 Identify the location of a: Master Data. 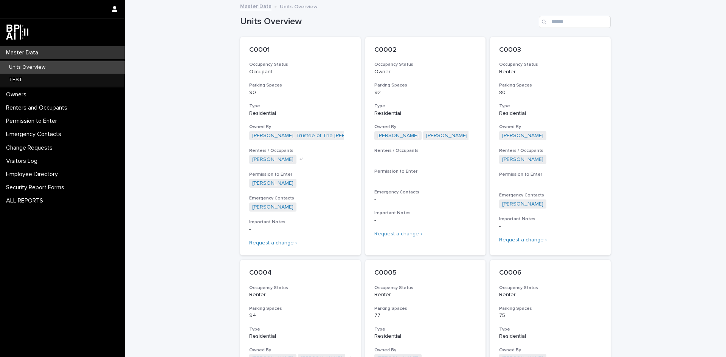
(256, 6).